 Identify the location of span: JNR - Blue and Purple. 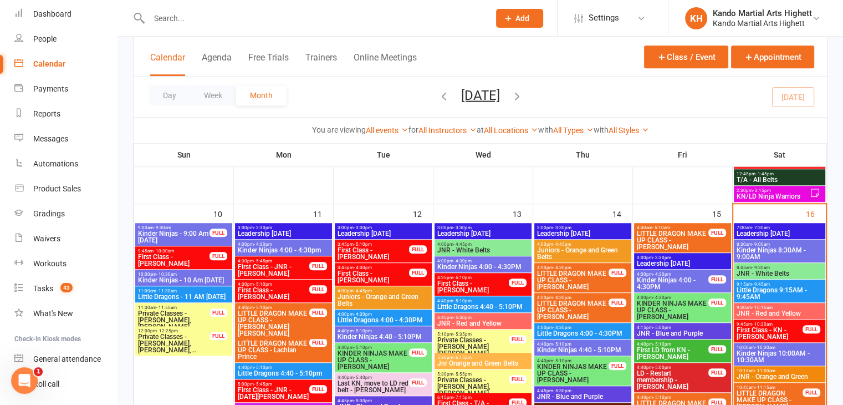
(583, 396).